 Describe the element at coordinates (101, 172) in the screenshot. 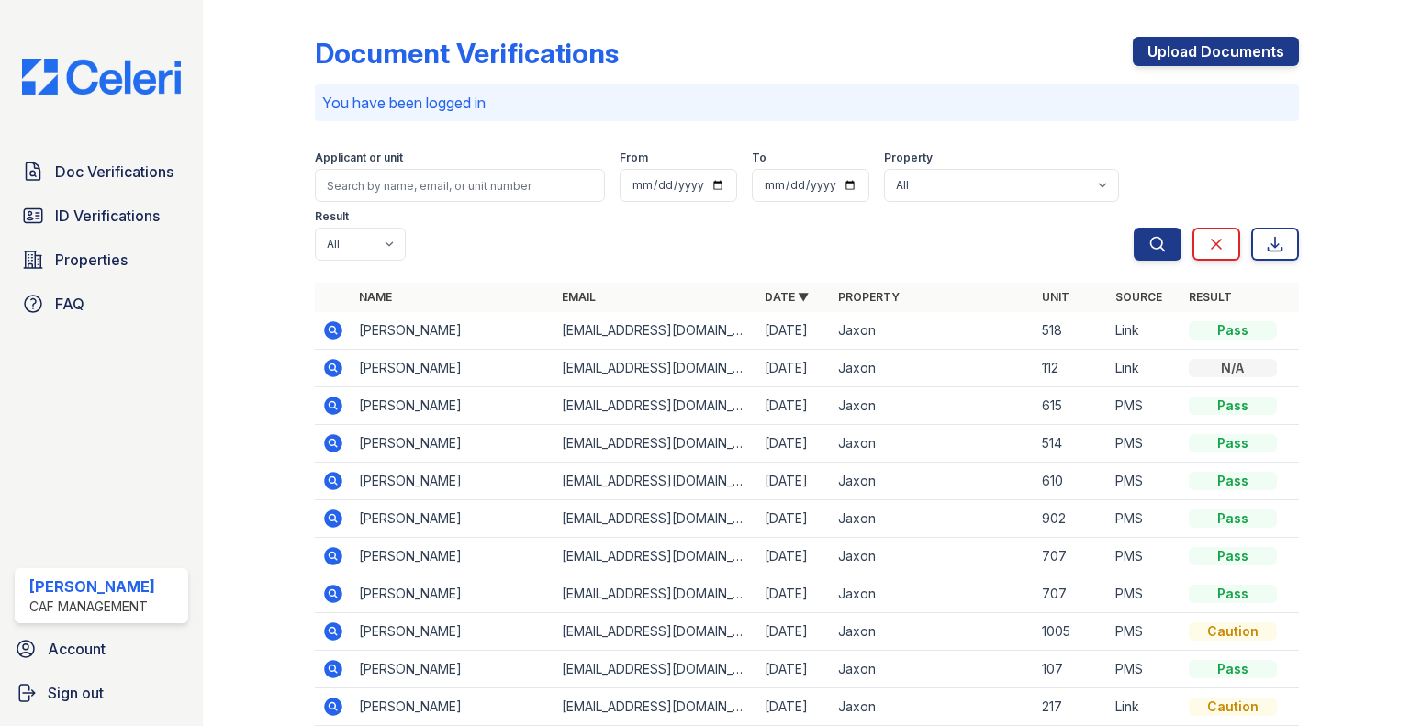

I see `a: Doc Verifications` at that location.